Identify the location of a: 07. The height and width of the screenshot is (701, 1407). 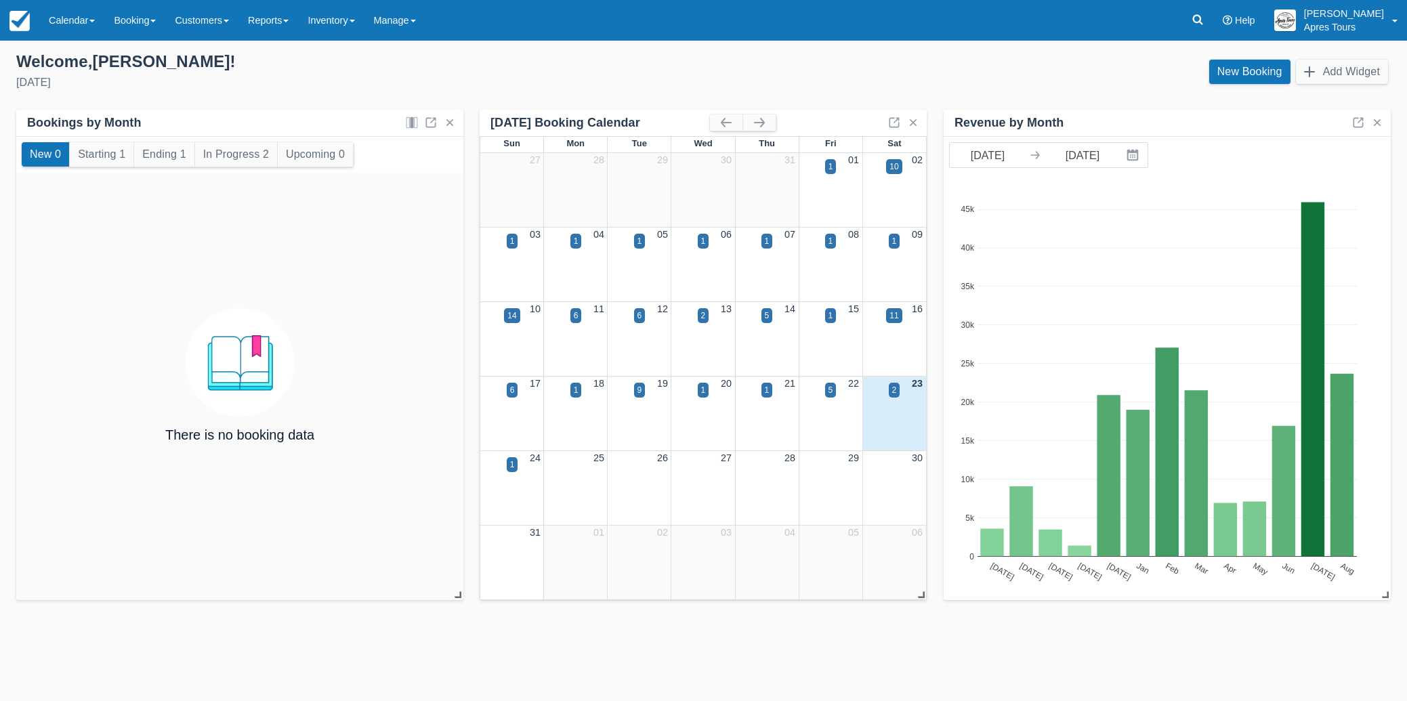
(790, 234).